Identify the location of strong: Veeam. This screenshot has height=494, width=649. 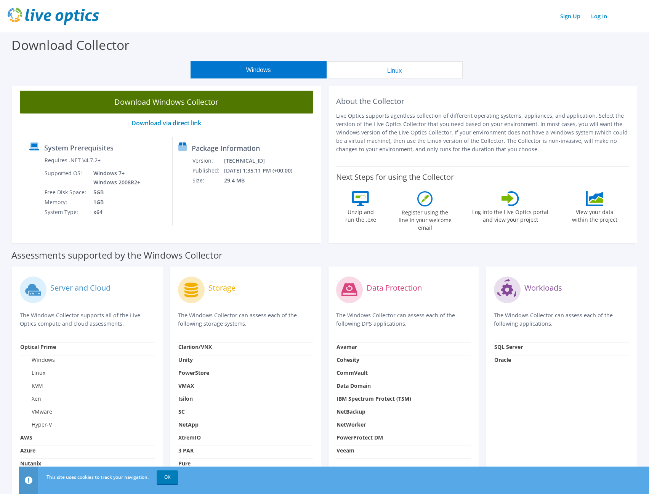
(345, 451).